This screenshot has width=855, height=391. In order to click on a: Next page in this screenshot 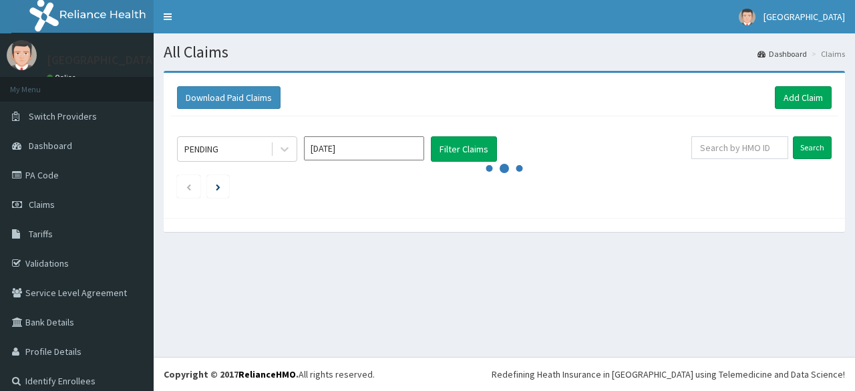, I will do `click(218, 186)`.